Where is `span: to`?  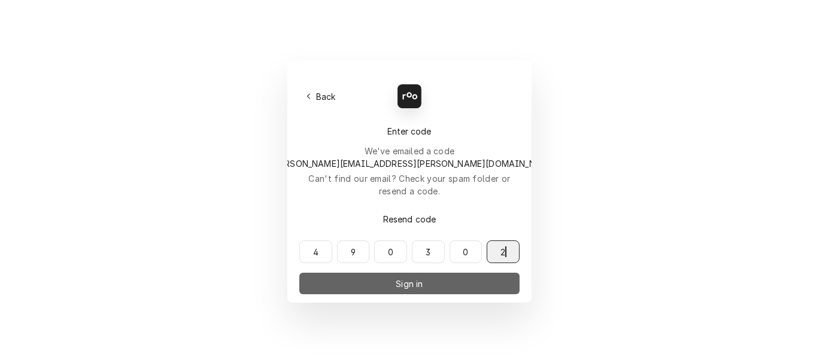 span: to is located at coordinates (409, 163).